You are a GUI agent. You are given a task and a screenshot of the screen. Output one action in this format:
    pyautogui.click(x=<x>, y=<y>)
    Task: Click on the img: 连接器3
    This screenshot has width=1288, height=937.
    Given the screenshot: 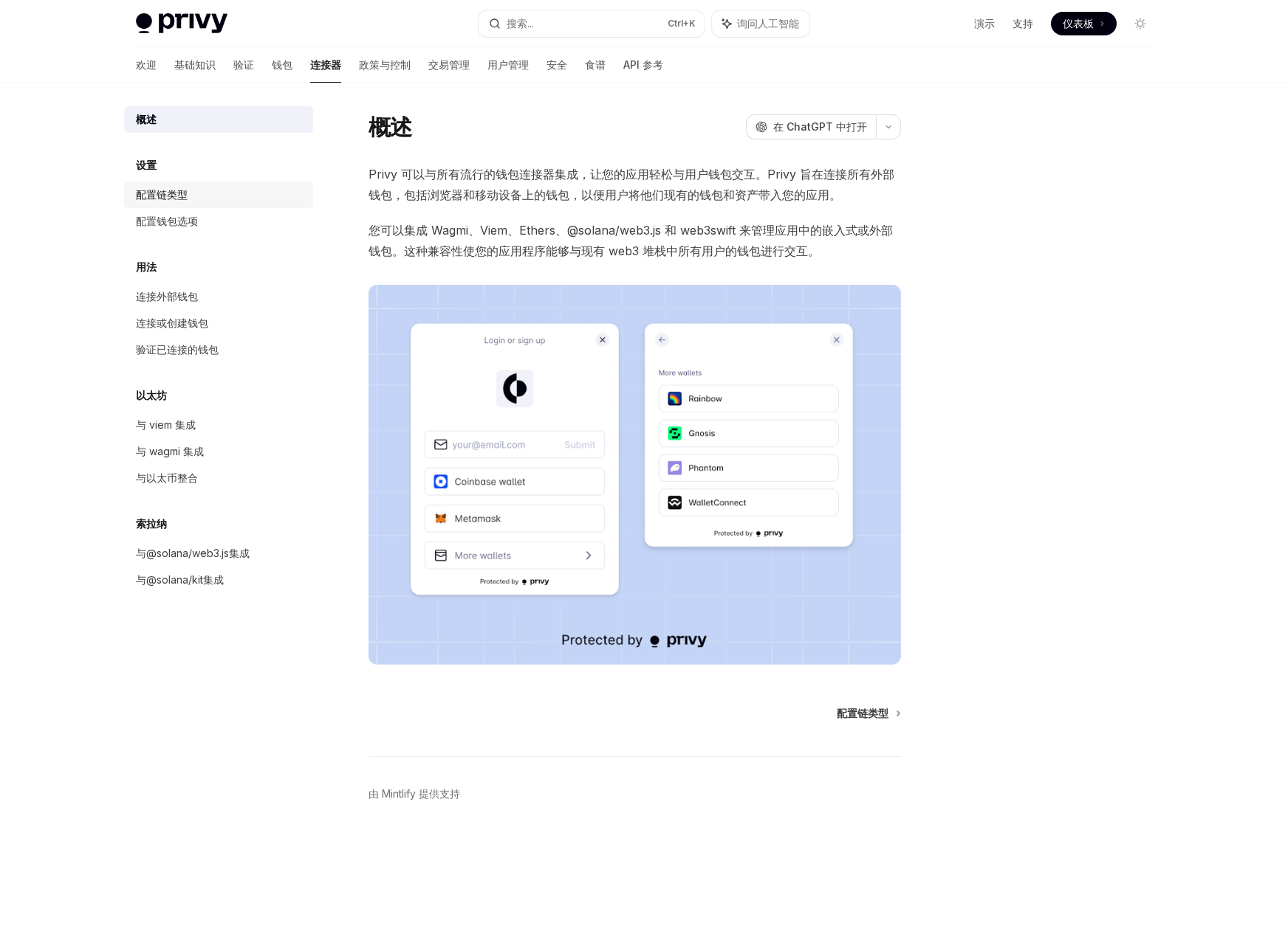 What is the action you would take?
    pyautogui.click(x=634, y=474)
    